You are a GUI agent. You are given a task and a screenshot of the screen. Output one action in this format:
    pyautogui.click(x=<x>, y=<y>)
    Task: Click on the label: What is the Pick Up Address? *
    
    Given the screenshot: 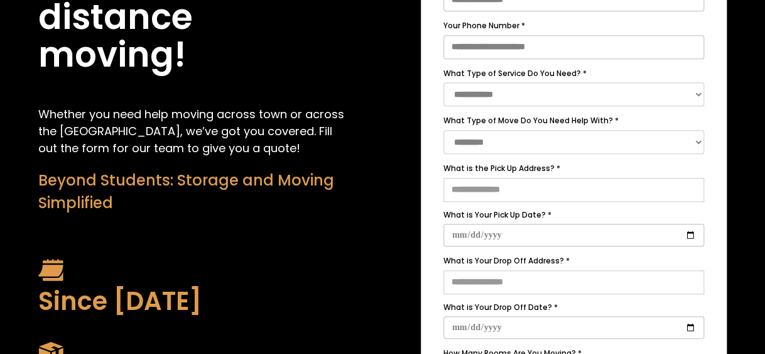 What is the action you would take?
    pyautogui.click(x=573, y=168)
    